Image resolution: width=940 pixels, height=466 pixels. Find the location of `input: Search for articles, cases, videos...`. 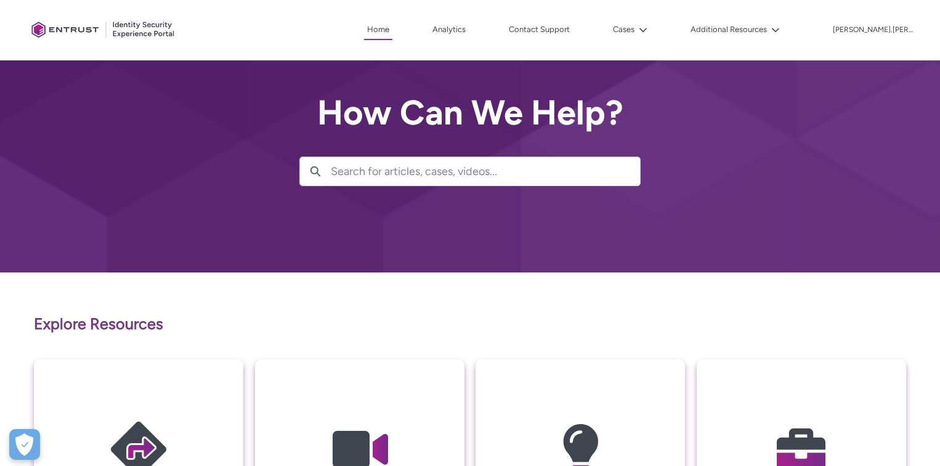

input: Search for articles, cases, videos... is located at coordinates (485, 171).